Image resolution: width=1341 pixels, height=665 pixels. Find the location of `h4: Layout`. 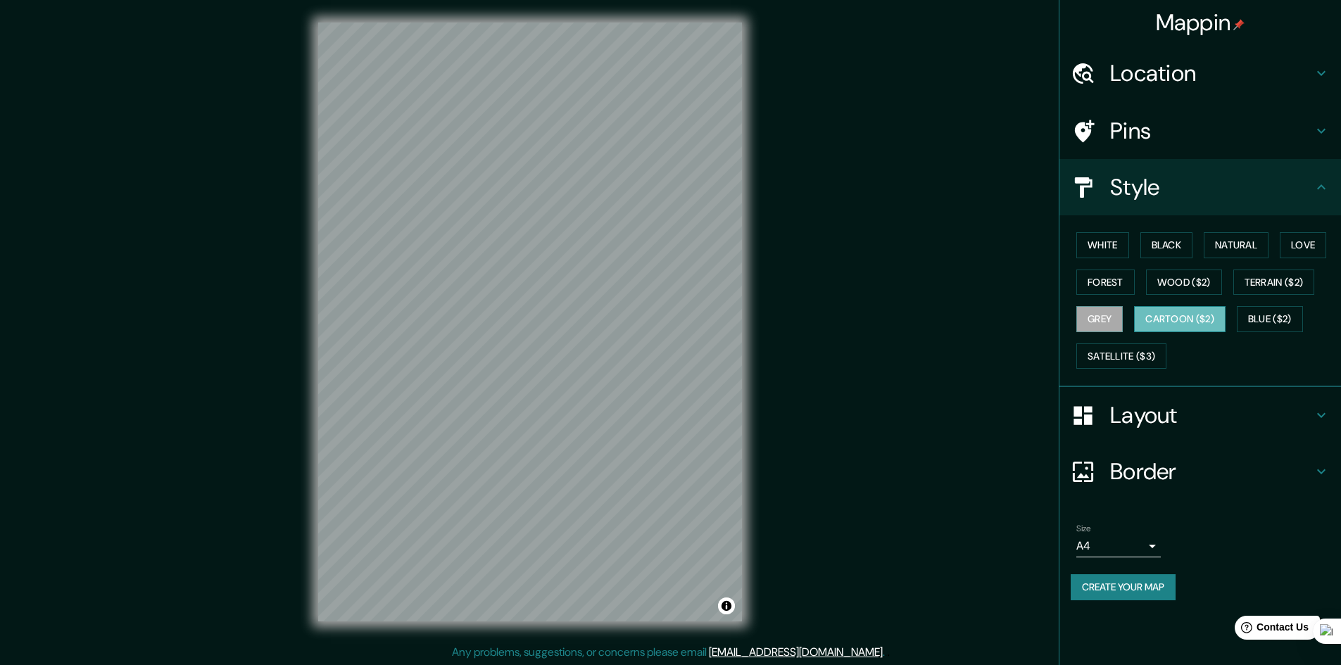

h4: Layout is located at coordinates (1212, 415).